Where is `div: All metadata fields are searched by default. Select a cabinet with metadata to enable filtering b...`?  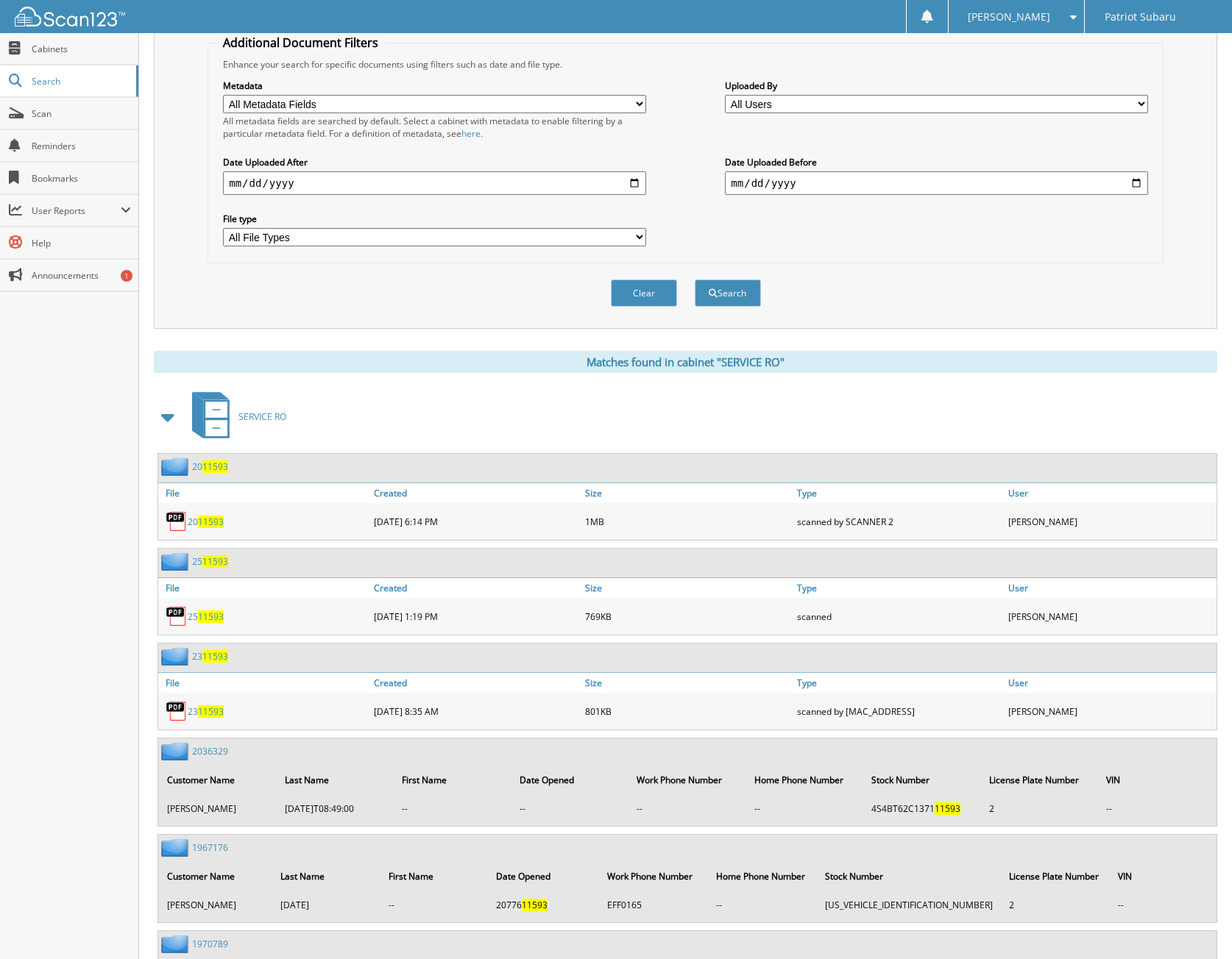 div: All metadata fields are searched by default. Select a cabinet with metadata to enable filtering b... is located at coordinates (434, 127).